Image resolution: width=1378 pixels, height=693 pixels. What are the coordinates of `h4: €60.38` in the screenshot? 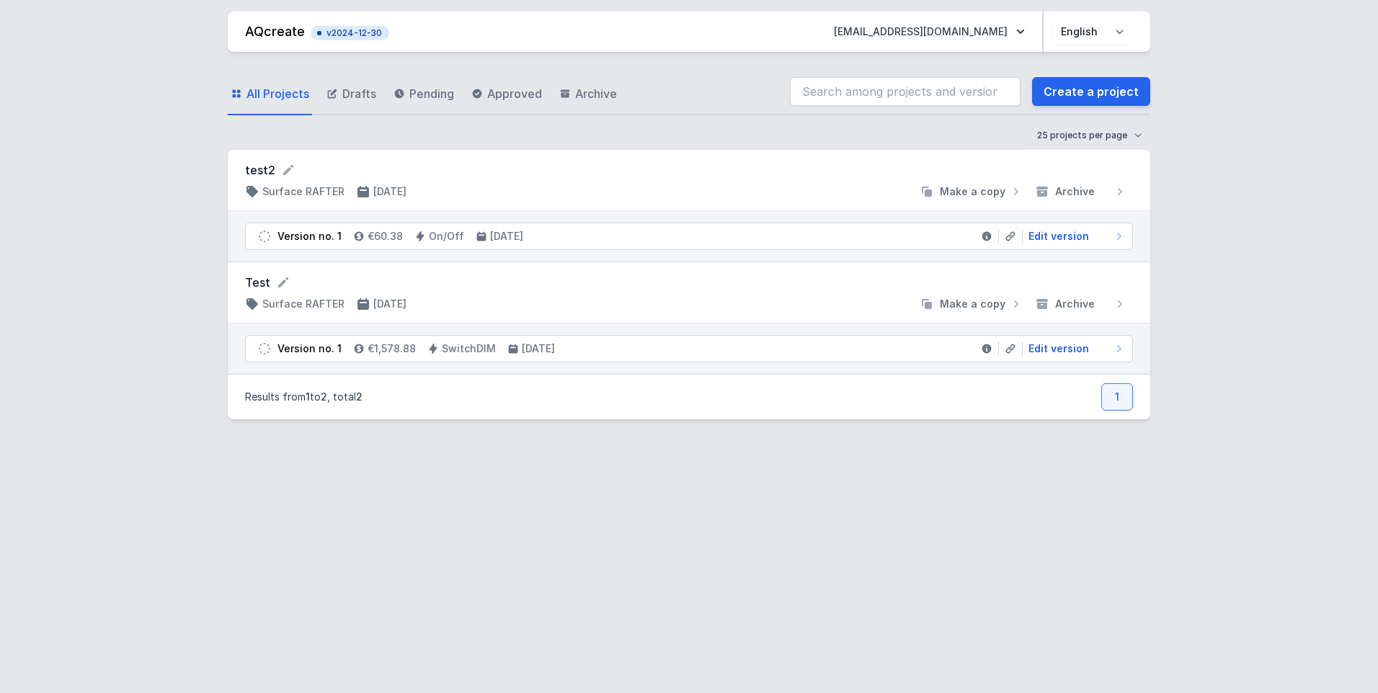 It's located at (385, 236).